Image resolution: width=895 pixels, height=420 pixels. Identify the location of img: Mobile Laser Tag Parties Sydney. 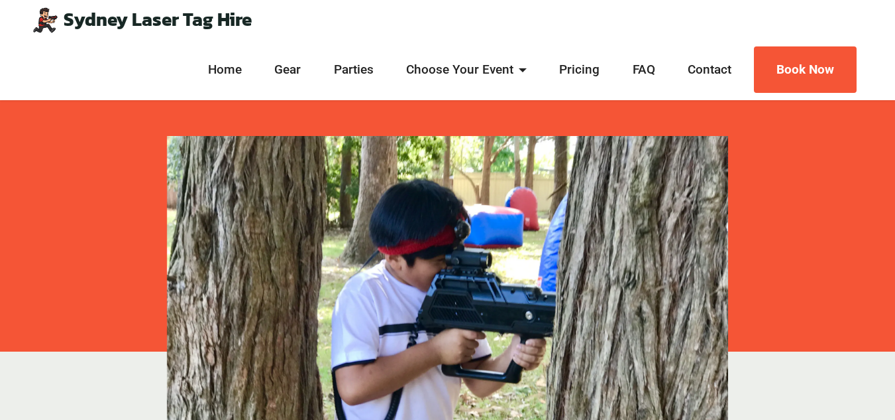
(45, 20).